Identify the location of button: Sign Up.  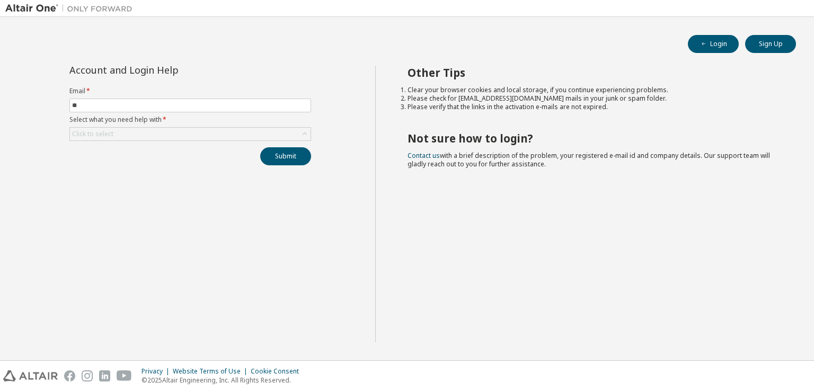
(771, 44).